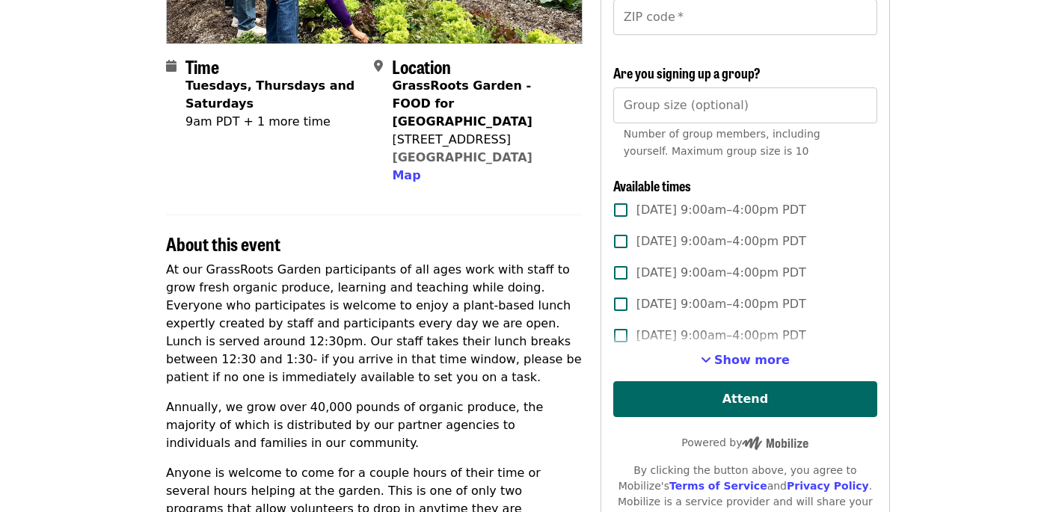  What do you see at coordinates (828, 486) in the screenshot?
I see `a: Privacy Policy` at bounding box center [828, 486].